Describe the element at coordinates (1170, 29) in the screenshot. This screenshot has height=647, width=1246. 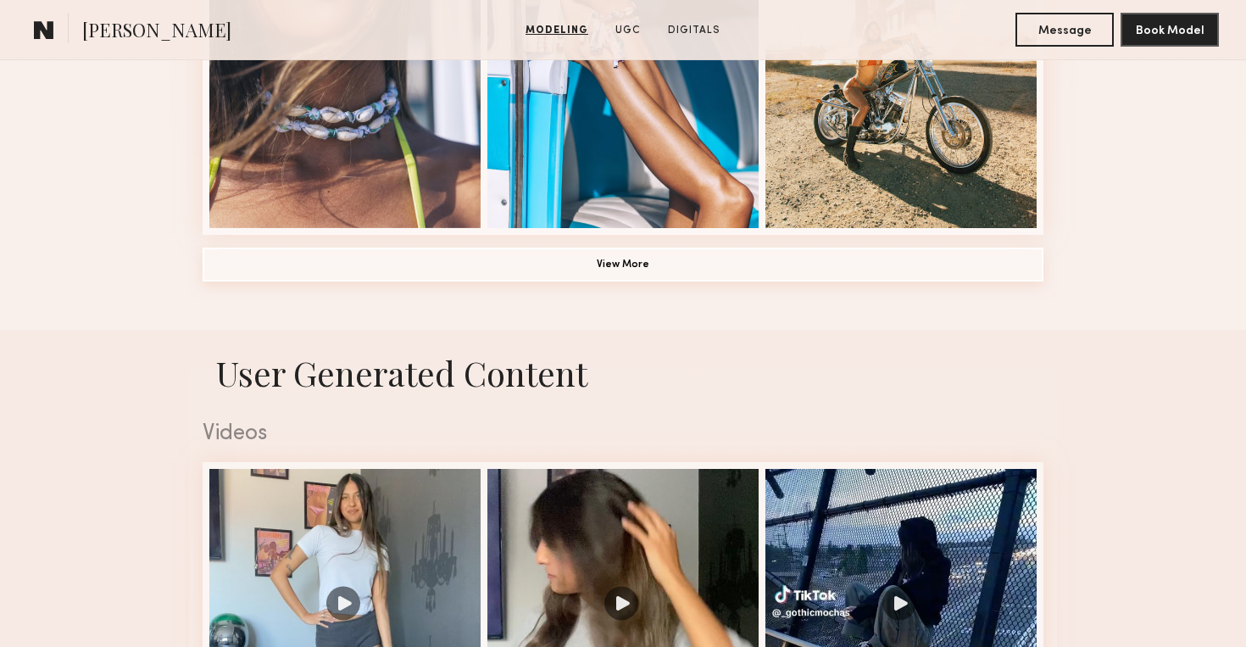
I see `a: Book Model` at that location.